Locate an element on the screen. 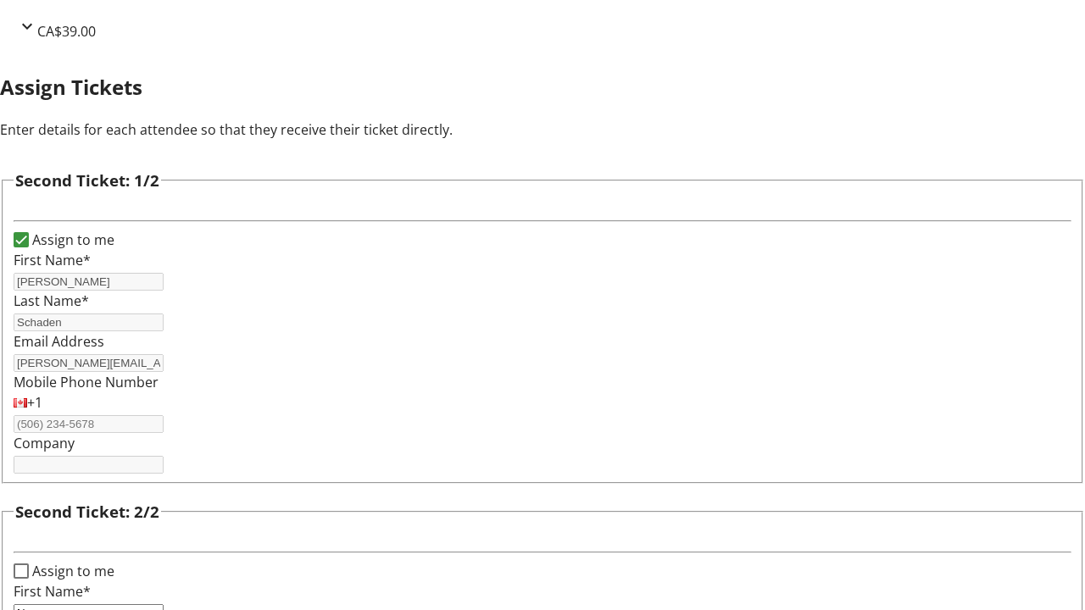 The width and height of the screenshot is (1085, 610). label: Company is located at coordinates (44, 443).